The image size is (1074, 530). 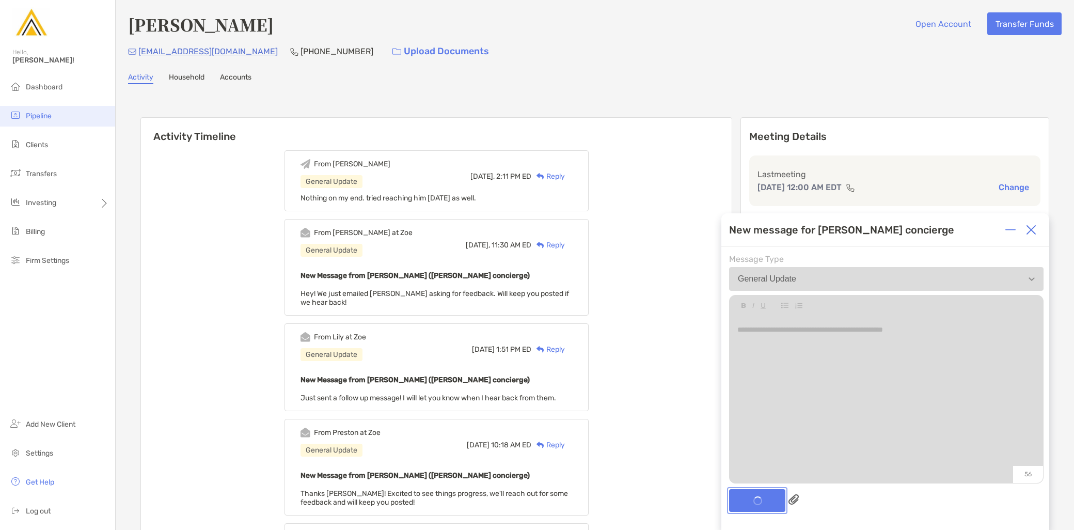 I want to click on h6: Activity Timeline, so click(x=436, y=130).